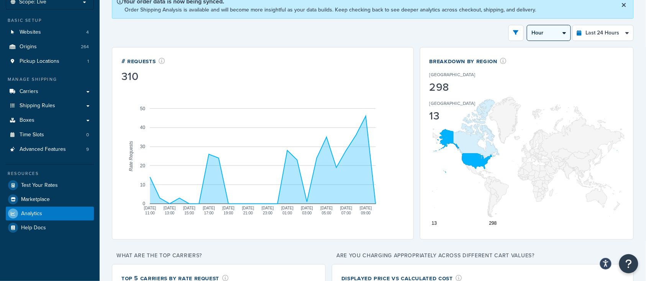 The image size is (646, 281). I want to click on div: # Requests, so click(143, 61).